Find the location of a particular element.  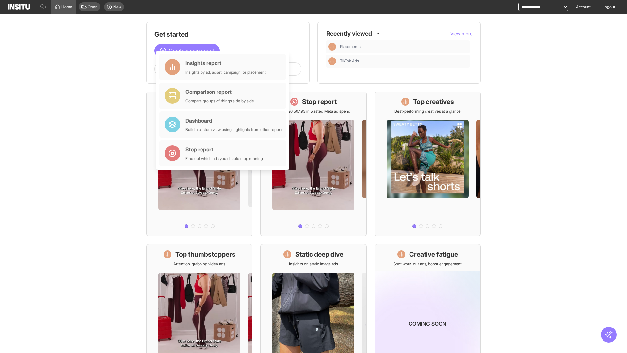

span: Create a new report is located at coordinates (192, 51).